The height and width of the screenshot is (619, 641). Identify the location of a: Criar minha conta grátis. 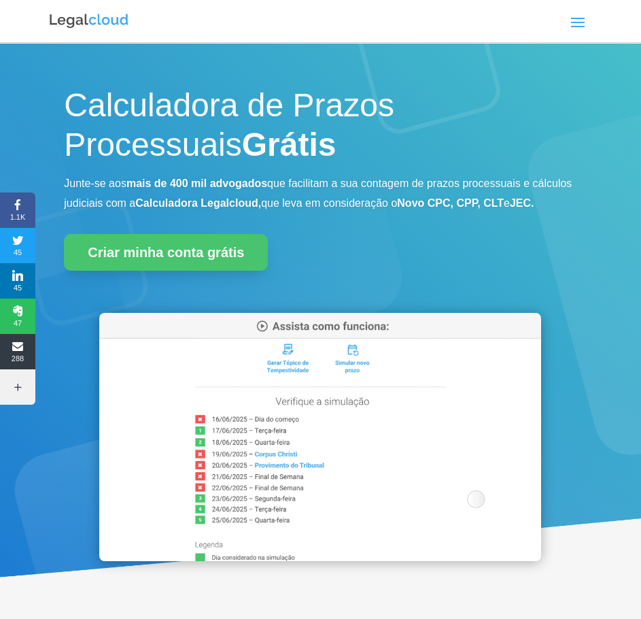
(166, 252).